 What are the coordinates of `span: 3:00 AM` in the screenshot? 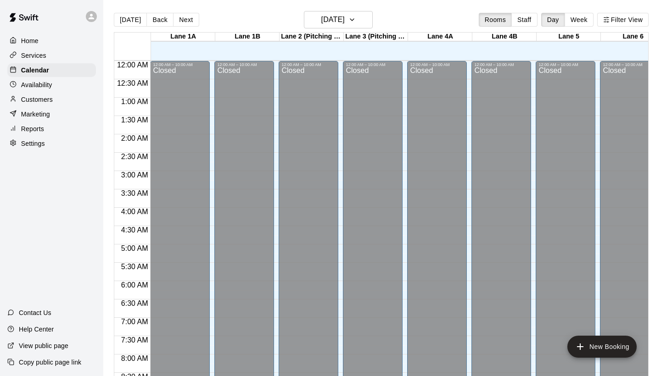 It's located at (134, 175).